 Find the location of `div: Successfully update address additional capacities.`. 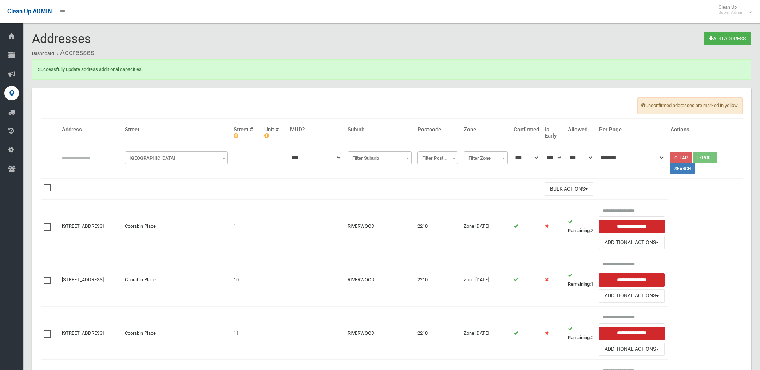

div: Successfully update address additional capacities. is located at coordinates (392, 70).